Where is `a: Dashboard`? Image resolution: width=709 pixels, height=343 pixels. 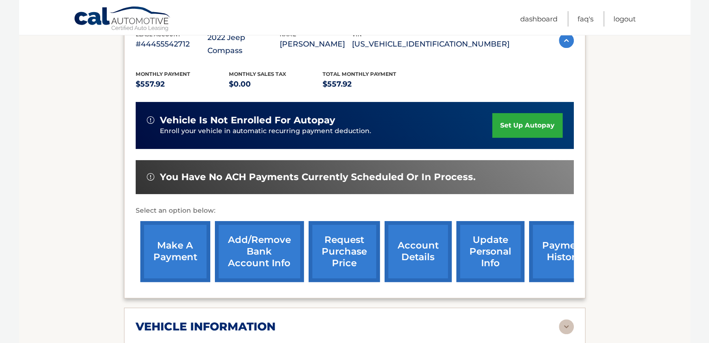
a: Dashboard is located at coordinates (539, 19).